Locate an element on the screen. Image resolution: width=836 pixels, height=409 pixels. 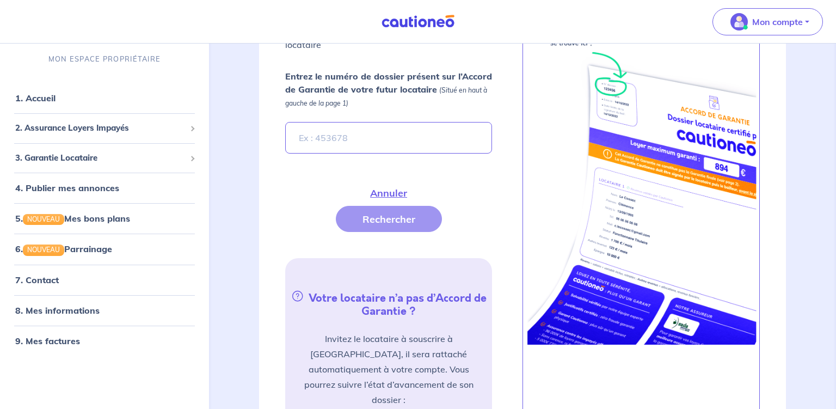
input: Ex : 453678 is located at coordinates (389, 138).